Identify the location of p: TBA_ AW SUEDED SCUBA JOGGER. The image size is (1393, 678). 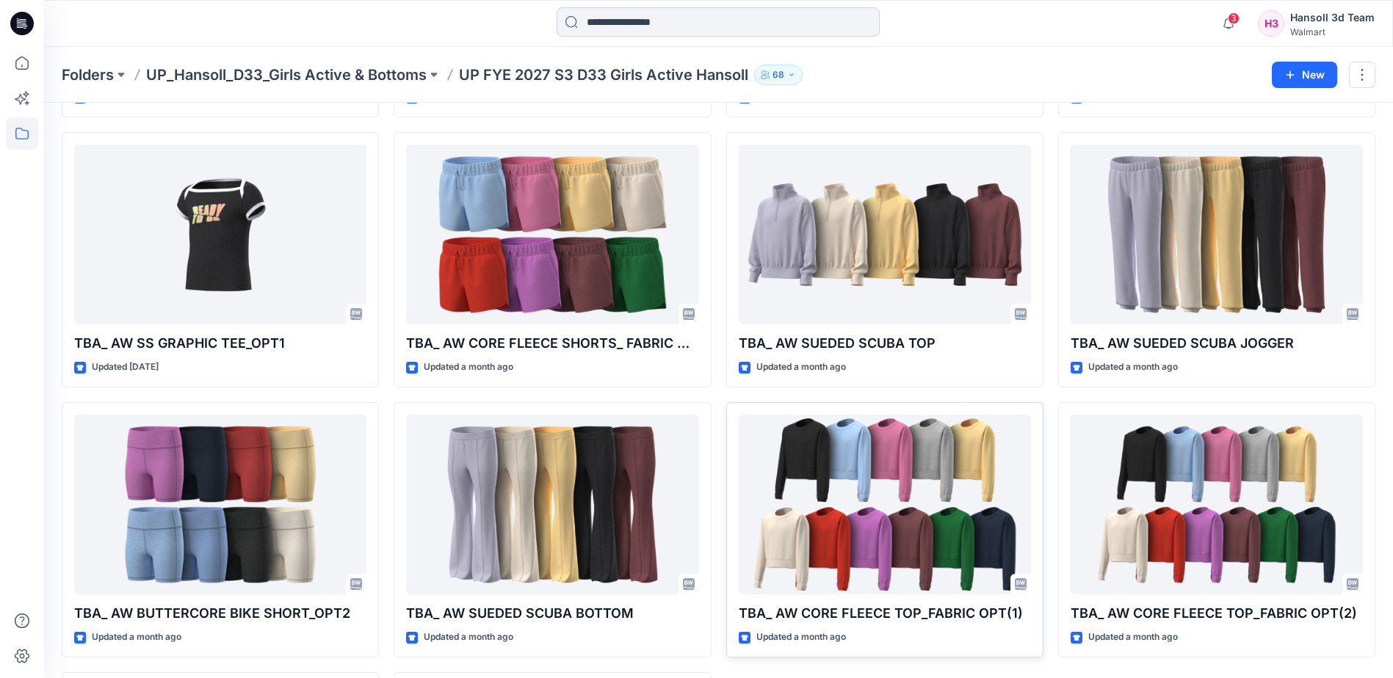
(1217, 344).